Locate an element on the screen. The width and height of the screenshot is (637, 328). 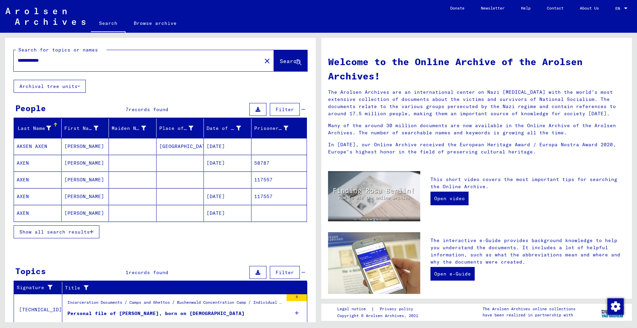
img: eguide.jpg is located at coordinates (374, 263).